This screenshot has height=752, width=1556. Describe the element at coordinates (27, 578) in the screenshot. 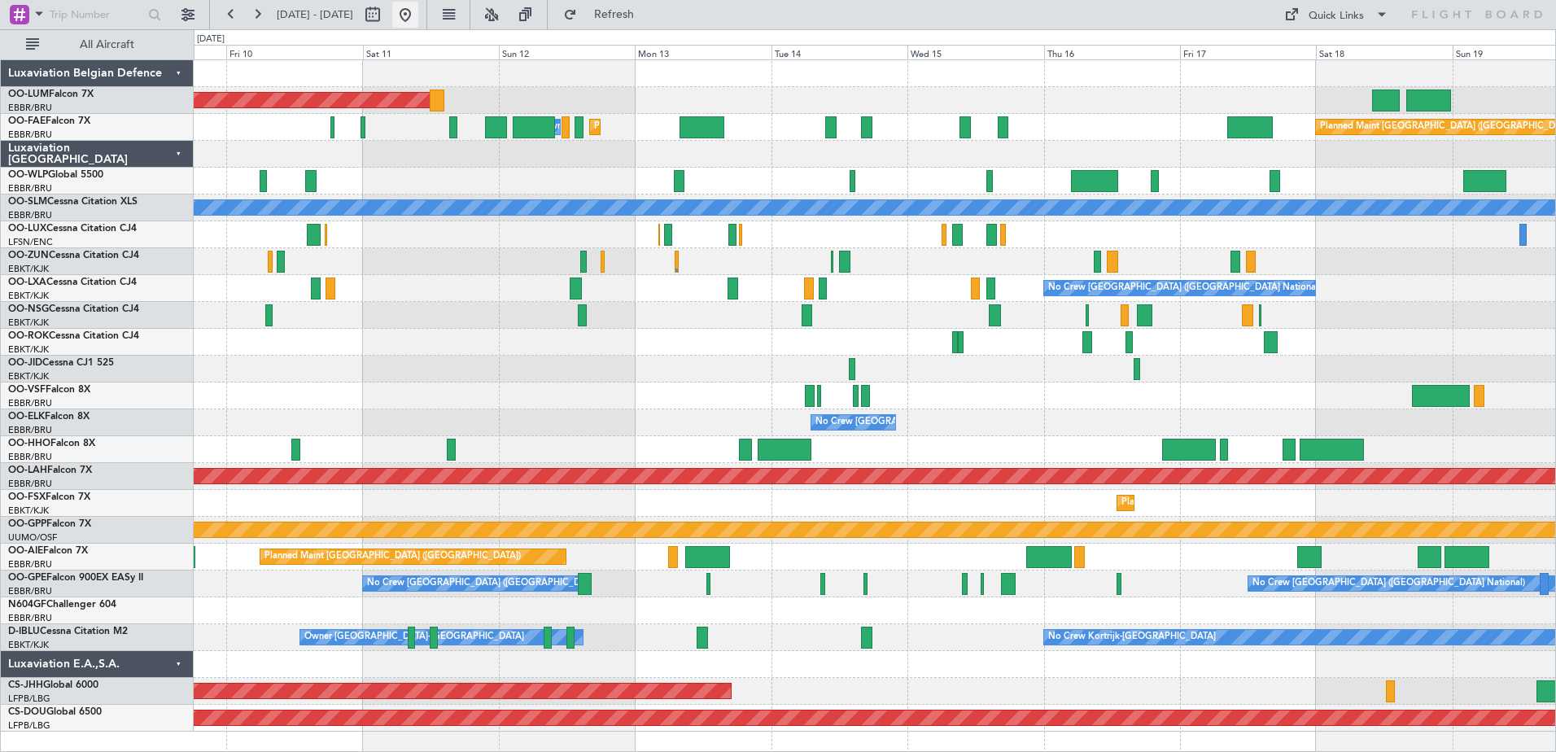

I see `span: OO-GPE` at that location.